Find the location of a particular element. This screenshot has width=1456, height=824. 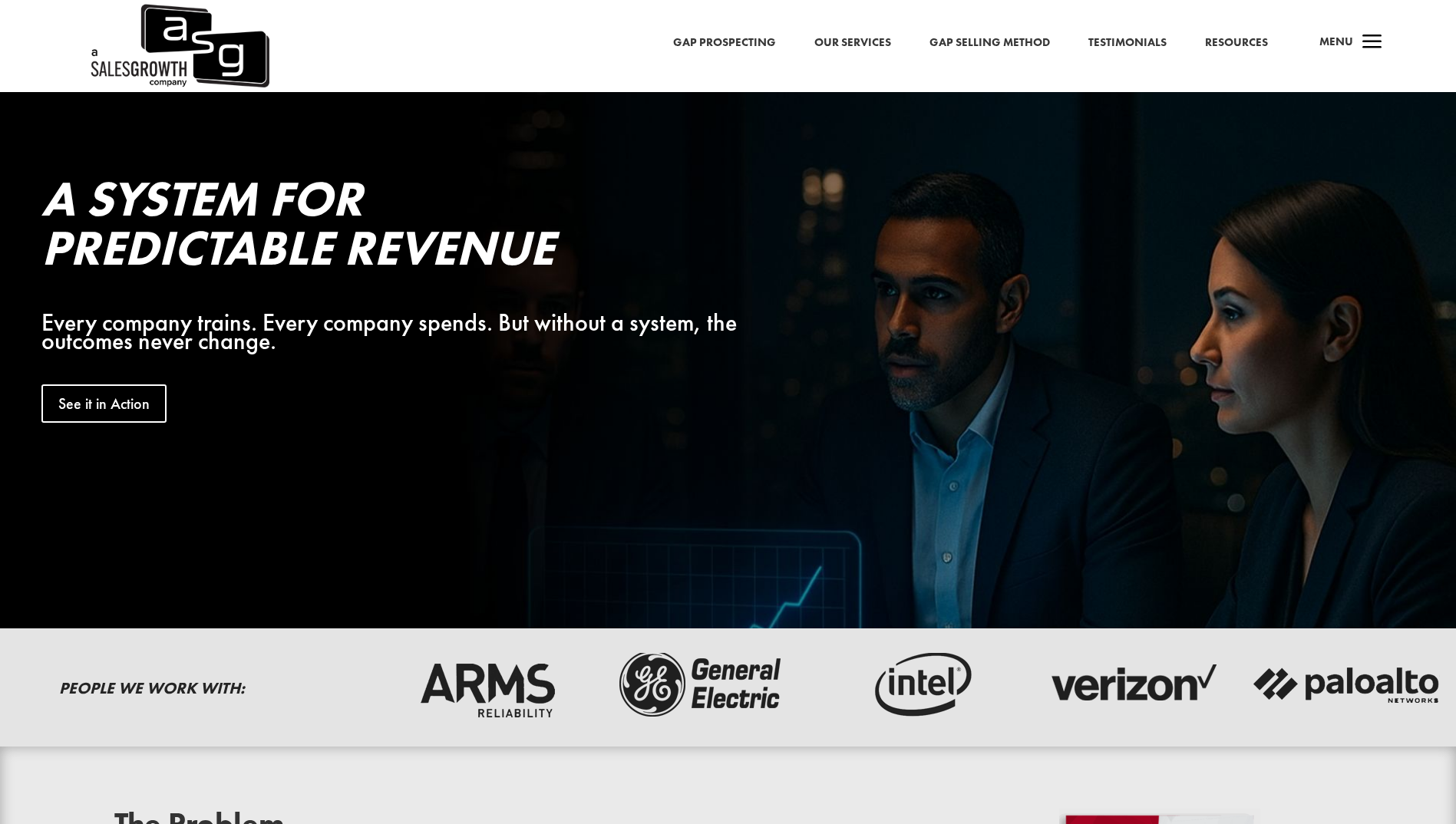

img: arms-reliability-logo-dark is located at coordinates (487, 684).